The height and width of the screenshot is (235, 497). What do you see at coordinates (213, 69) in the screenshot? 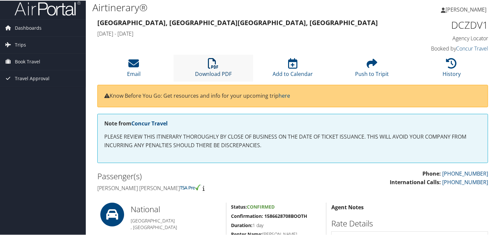
I see `a: Download PDF` at bounding box center [213, 69].